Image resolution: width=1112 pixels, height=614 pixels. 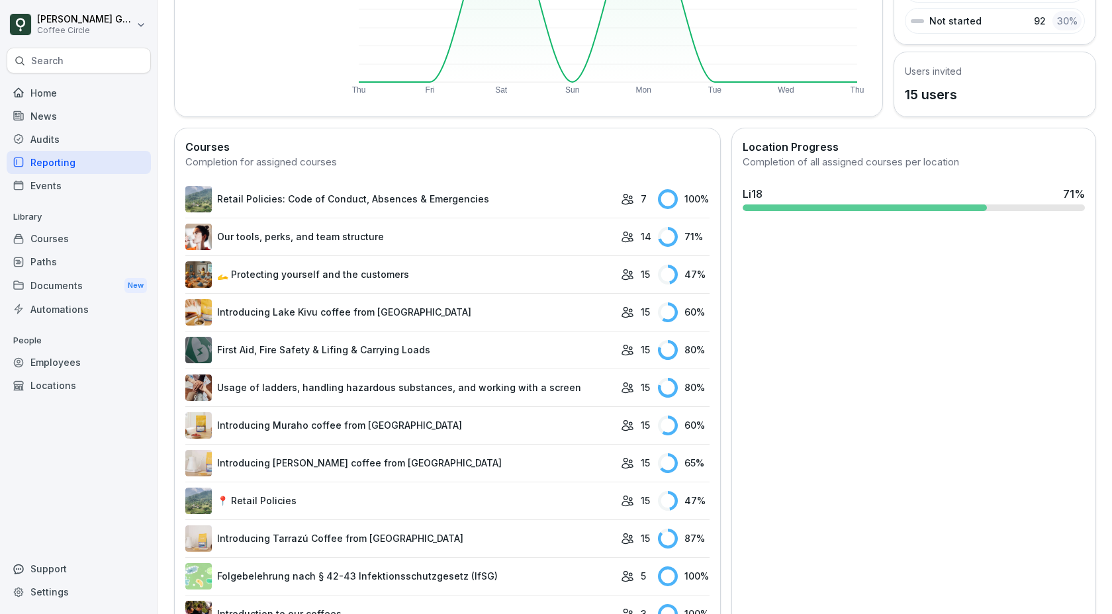 What do you see at coordinates (79, 238) in the screenshot?
I see `div: Courses` at bounding box center [79, 238].